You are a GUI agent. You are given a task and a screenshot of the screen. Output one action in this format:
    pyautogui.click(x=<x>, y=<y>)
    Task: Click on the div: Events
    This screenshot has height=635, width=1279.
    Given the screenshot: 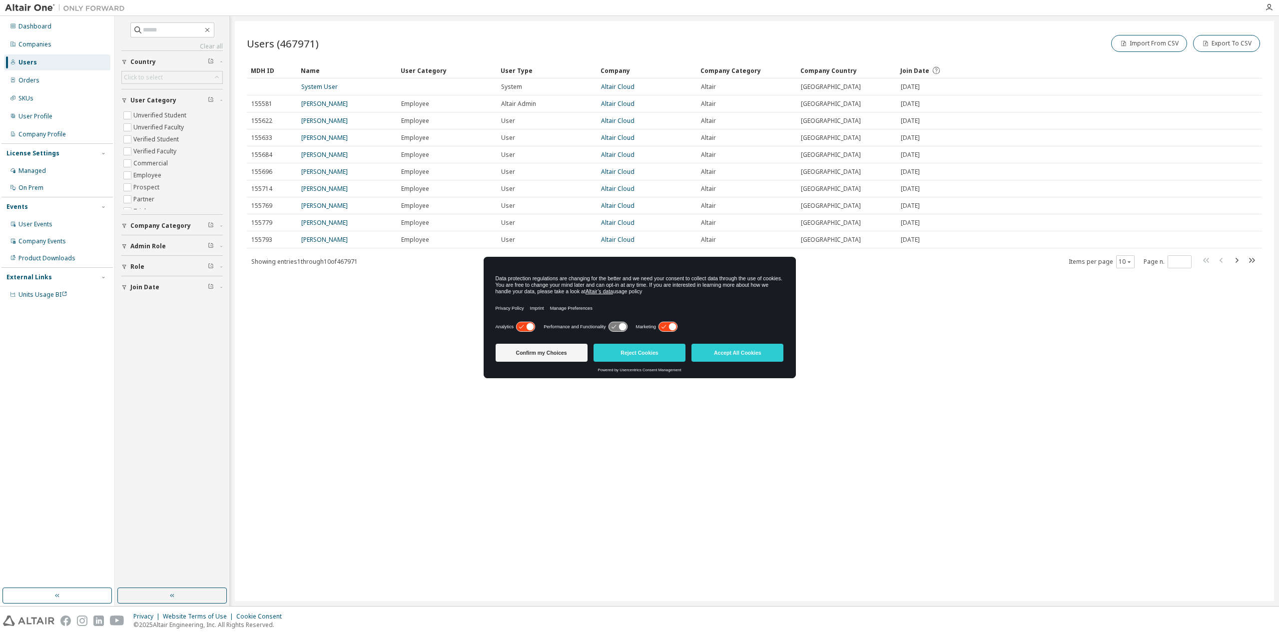 What is the action you would take?
    pyautogui.click(x=17, y=207)
    